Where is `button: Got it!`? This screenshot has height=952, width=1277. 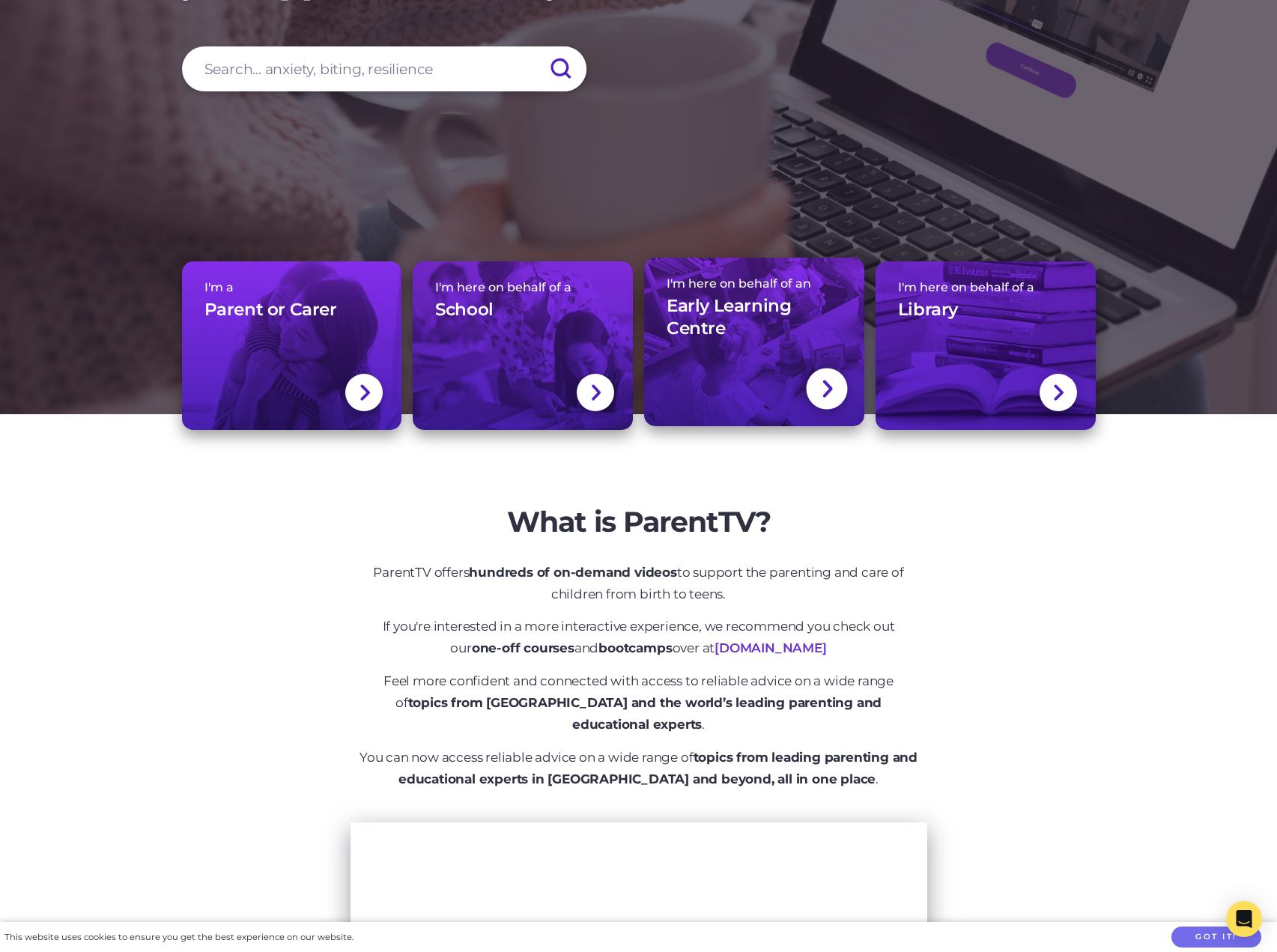 button: Got it! is located at coordinates (1216, 937).